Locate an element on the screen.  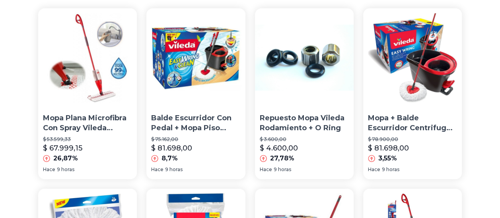
p: $ 4.600,00 is located at coordinates (279, 148).